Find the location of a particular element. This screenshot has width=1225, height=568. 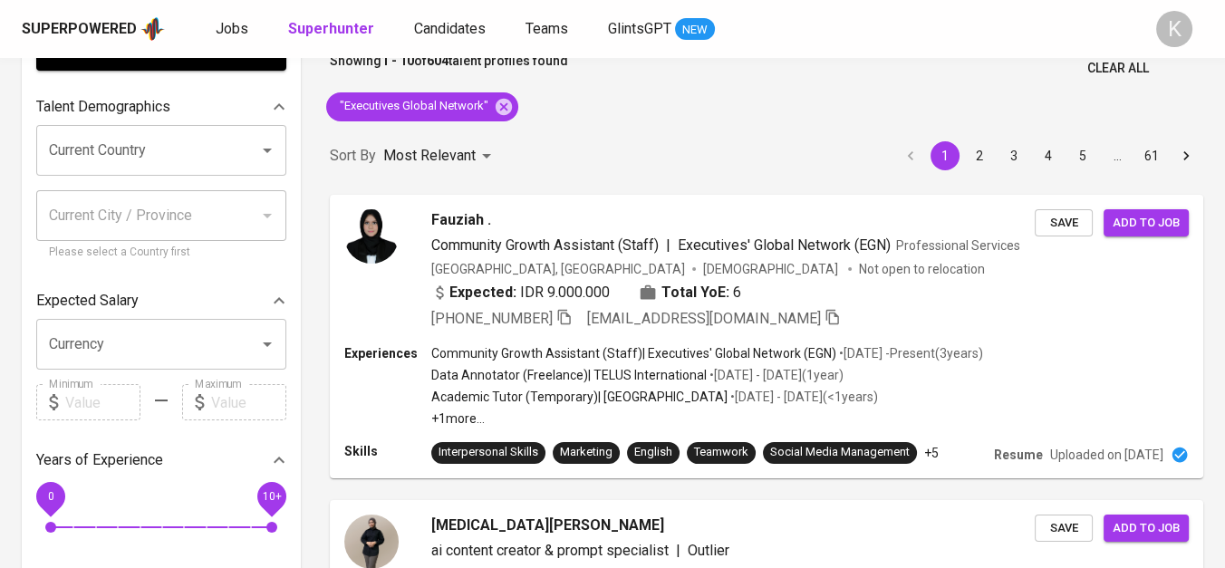

span: Outlier is located at coordinates (709, 550).